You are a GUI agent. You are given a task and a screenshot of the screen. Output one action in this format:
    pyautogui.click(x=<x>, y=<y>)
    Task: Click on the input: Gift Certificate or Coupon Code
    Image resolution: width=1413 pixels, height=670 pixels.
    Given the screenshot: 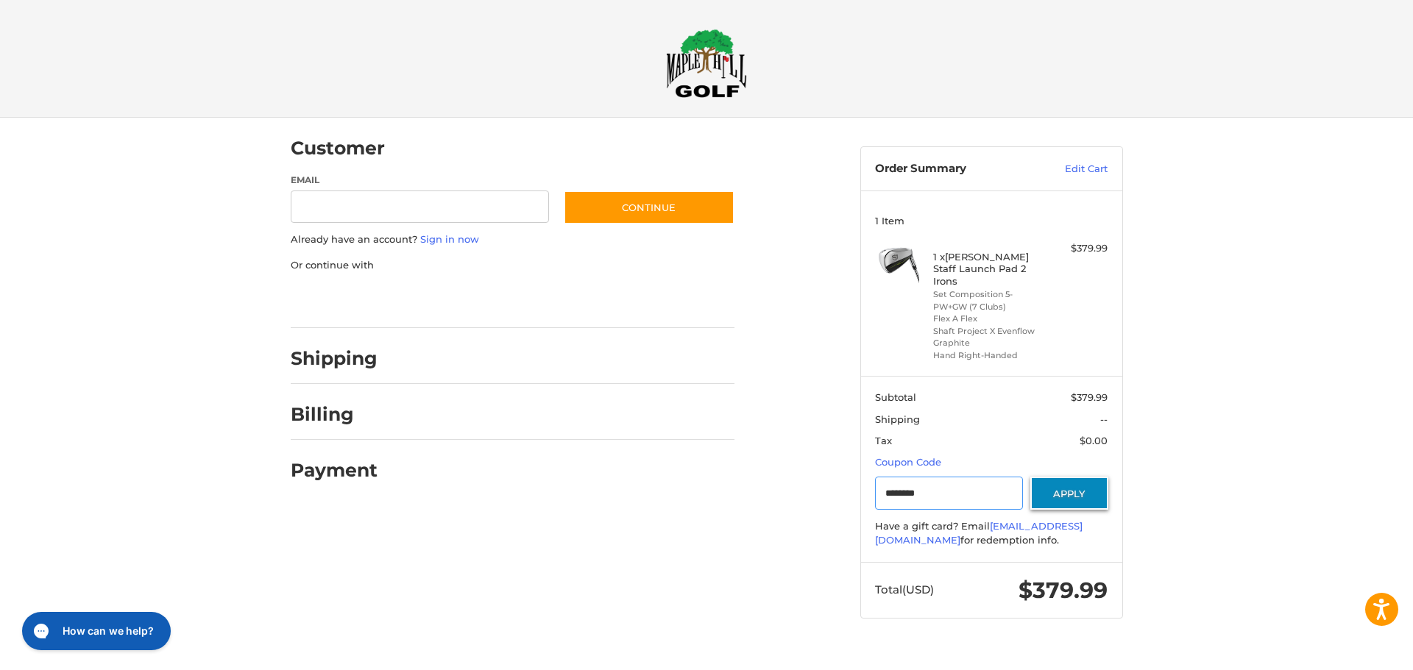 What is the action you would take?
    pyautogui.click(x=948, y=493)
    